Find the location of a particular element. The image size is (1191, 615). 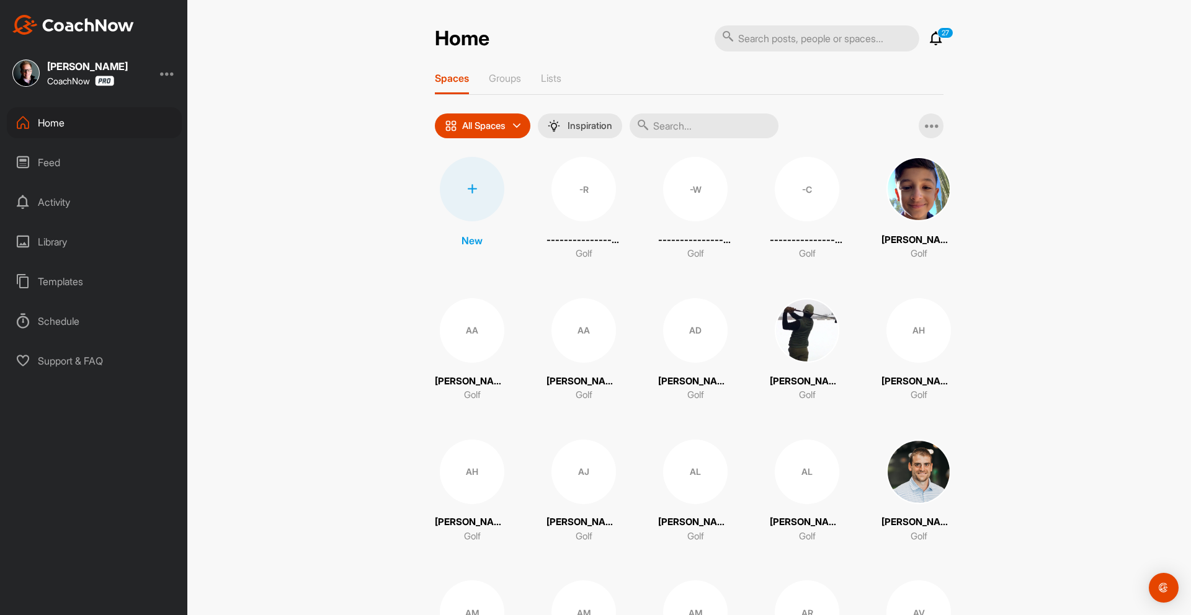

div: AD is located at coordinates (695, 331).